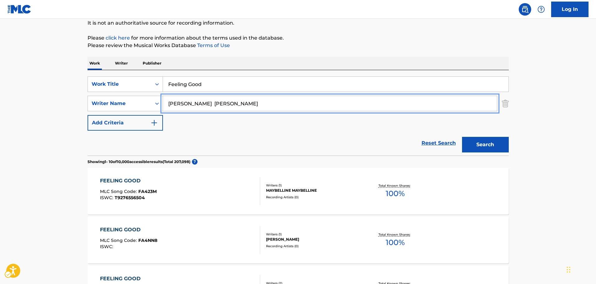  What do you see at coordinates (542, 9) in the screenshot?
I see `img: help` at bounding box center [542, 9].